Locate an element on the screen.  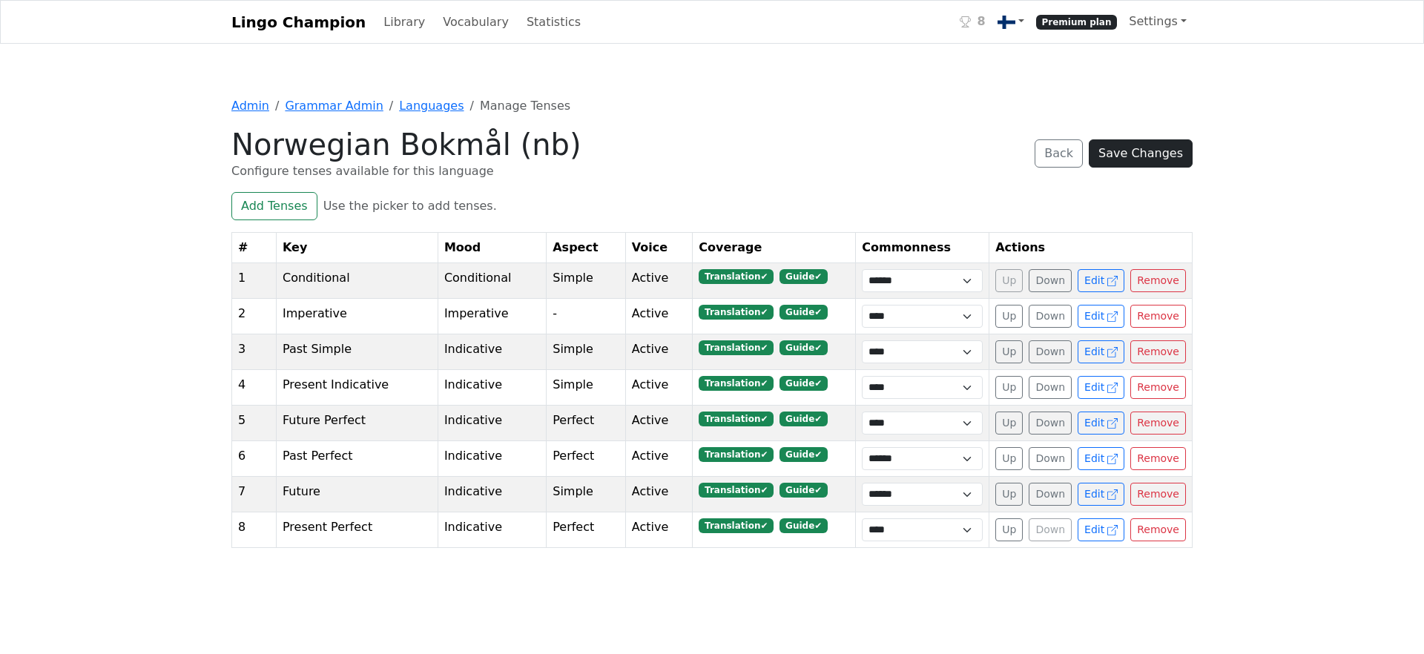
a: Premium plan is located at coordinates (1077, 22).